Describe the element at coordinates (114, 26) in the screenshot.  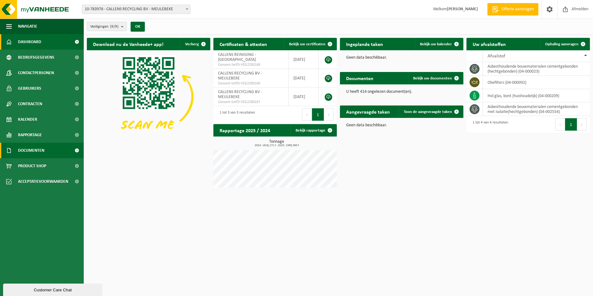
I see `count: (9/9)` at that location.